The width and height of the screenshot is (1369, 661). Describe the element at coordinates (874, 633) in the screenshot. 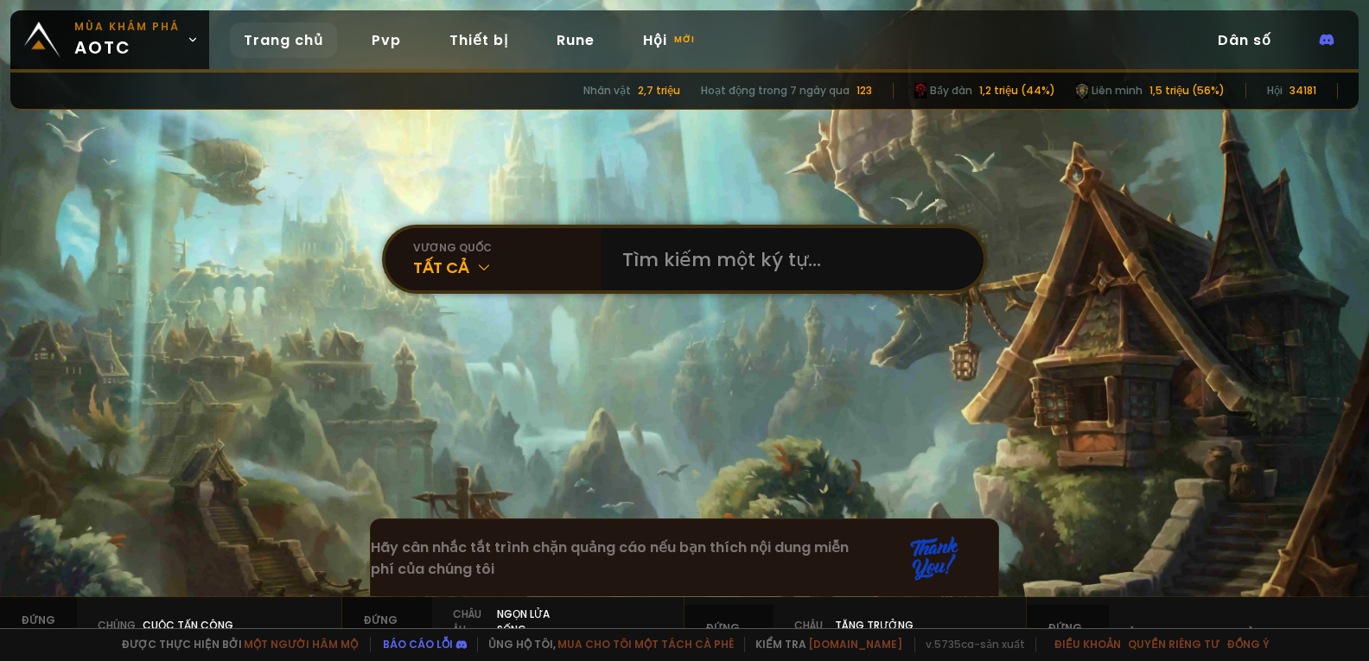

I see `font: Tăng trưởng hoang dã` at that location.